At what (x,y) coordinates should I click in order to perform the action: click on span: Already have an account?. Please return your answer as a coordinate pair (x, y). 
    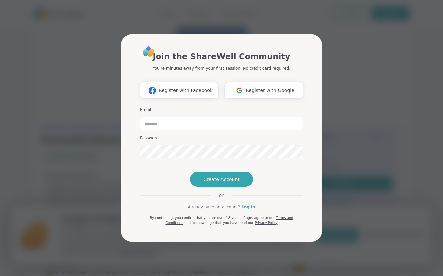
    Looking at the image, I should click on (214, 207).